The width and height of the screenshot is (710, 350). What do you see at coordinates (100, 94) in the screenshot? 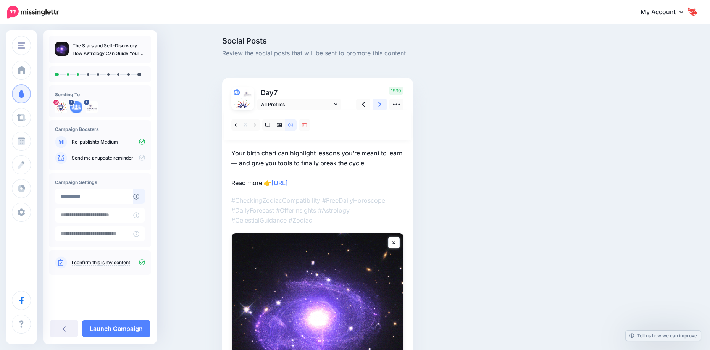
I see `h4: Sending To` at bounding box center [100, 94].